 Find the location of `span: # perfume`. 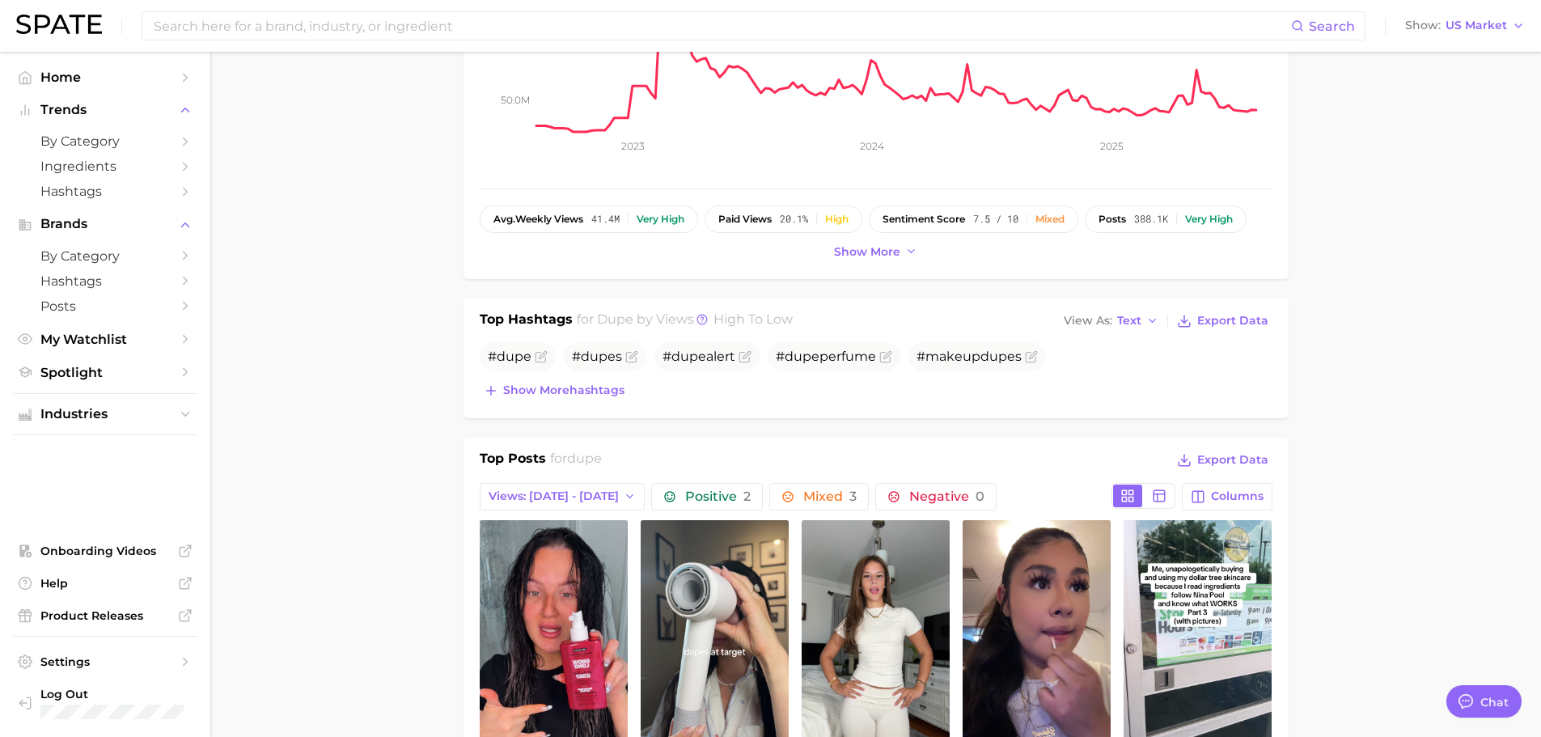

span: # perfume is located at coordinates (826, 356).